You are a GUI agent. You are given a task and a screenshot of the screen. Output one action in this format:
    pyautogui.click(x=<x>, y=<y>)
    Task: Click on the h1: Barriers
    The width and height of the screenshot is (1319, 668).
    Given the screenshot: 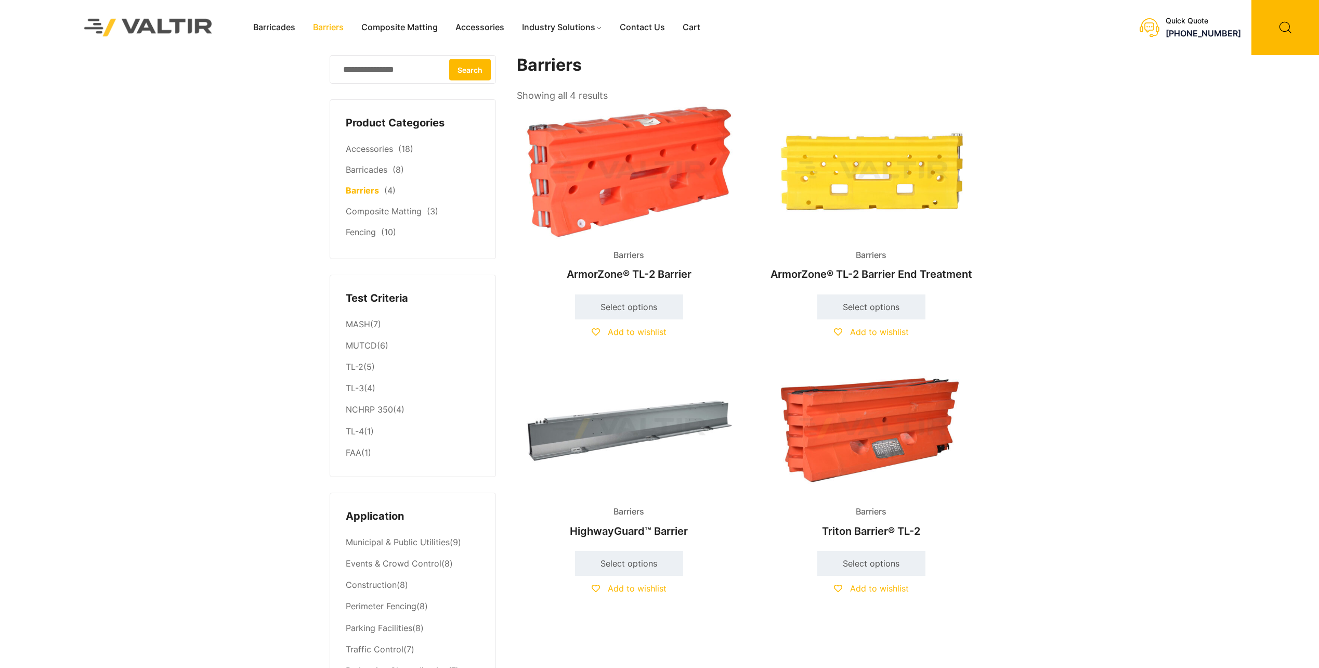 What is the action you would take?
    pyautogui.click(x=751, y=65)
    